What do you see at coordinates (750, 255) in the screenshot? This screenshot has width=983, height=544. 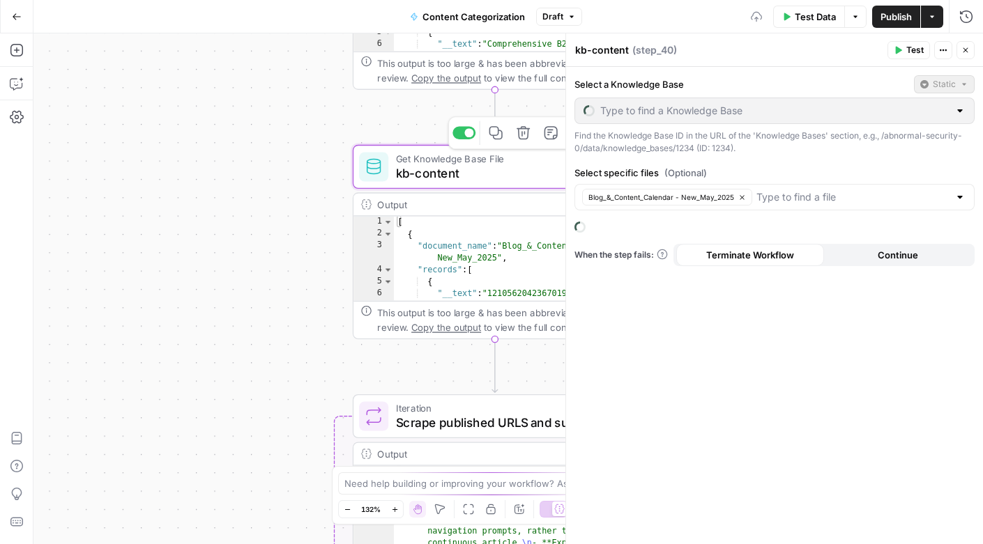 I see `span: Terminate Workflow` at bounding box center [750, 255].